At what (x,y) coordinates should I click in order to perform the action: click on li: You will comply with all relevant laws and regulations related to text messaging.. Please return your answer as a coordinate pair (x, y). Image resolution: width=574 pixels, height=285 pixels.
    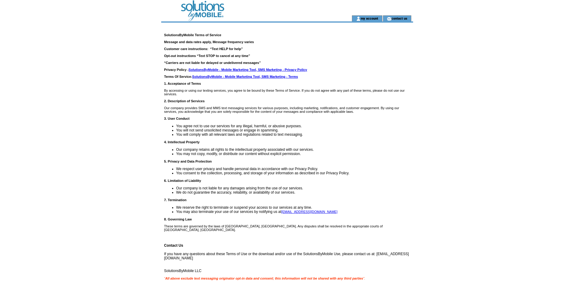
    Looking at the image, I should click on (295, 134).